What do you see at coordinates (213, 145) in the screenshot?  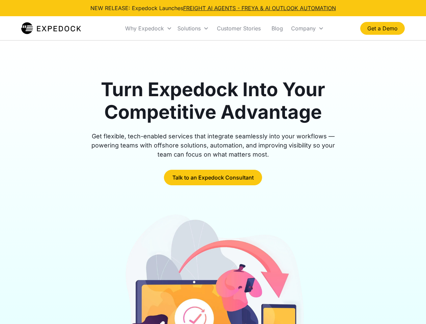 I see `div: Get flexible, tech-enabled services that integrate seamlessly into your workflows — powering team...` at bounding box center [213, 145].